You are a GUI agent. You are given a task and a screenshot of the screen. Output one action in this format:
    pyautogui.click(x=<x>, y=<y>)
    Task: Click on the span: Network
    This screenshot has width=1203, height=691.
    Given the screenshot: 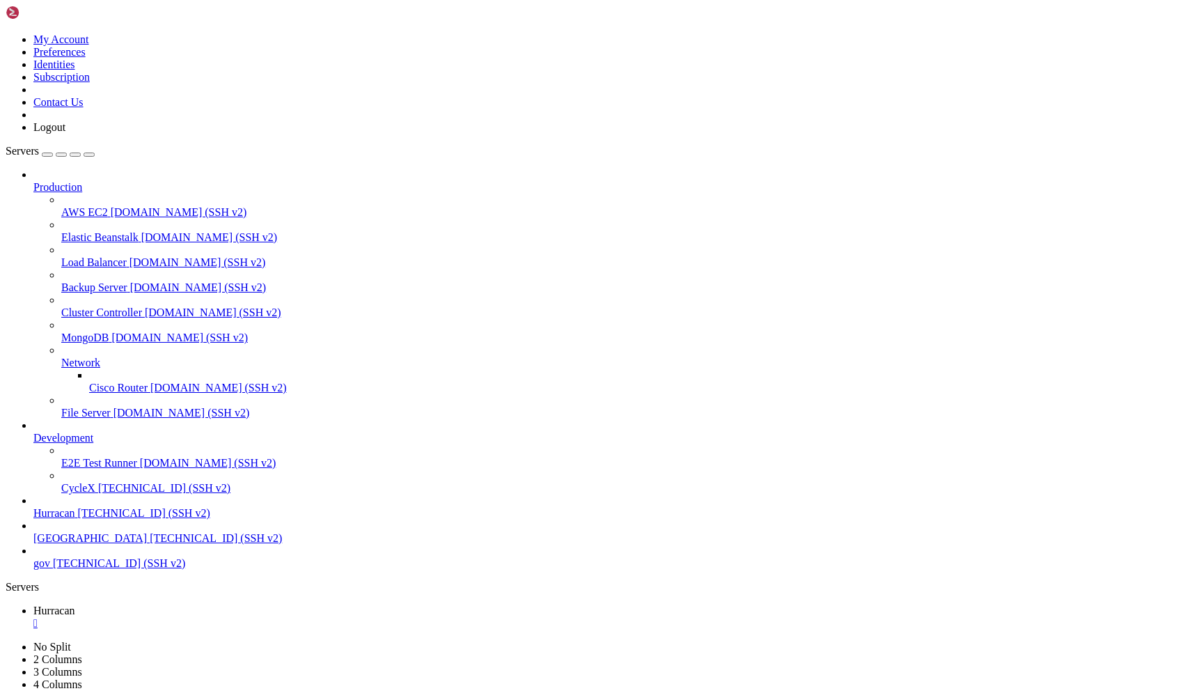 What is the action you would take?
    pyautogui.click(x=81, y=362)
    